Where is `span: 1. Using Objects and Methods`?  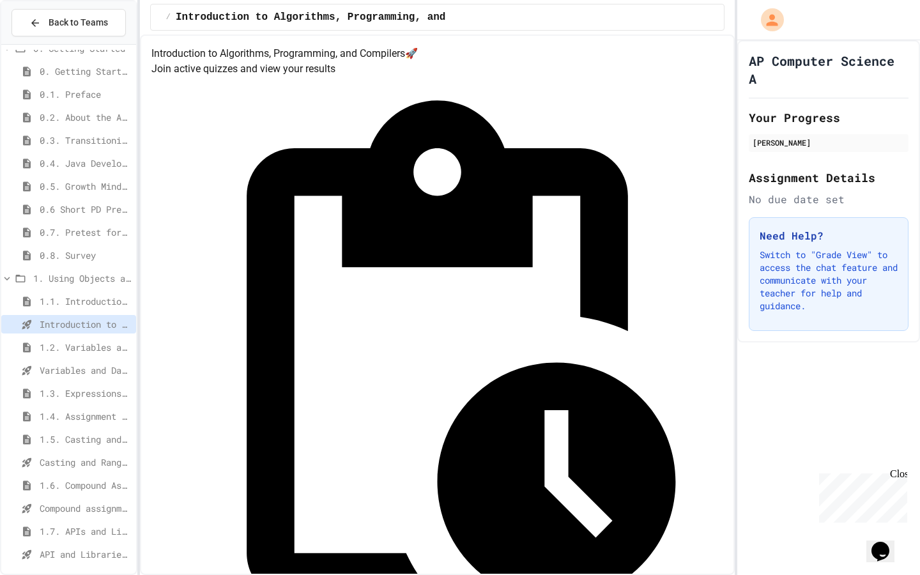 span: 1. Using Objects and Methods is located at coordinates (82, 278).